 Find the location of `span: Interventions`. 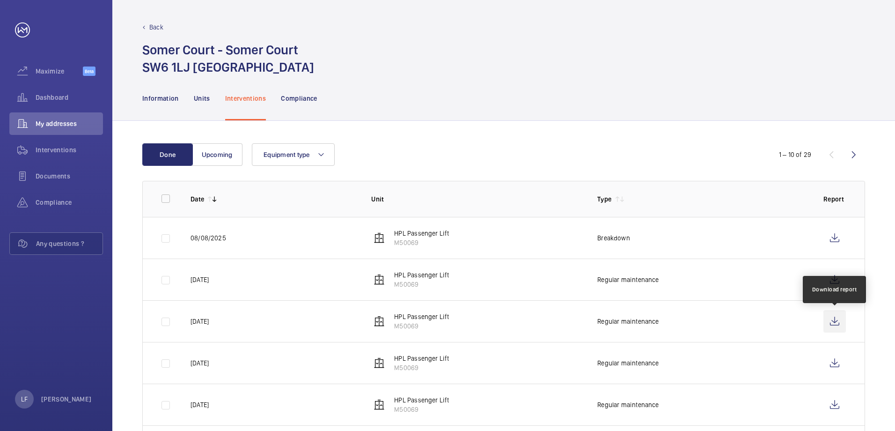

span: Interventions is located at coordinates (69, 150).